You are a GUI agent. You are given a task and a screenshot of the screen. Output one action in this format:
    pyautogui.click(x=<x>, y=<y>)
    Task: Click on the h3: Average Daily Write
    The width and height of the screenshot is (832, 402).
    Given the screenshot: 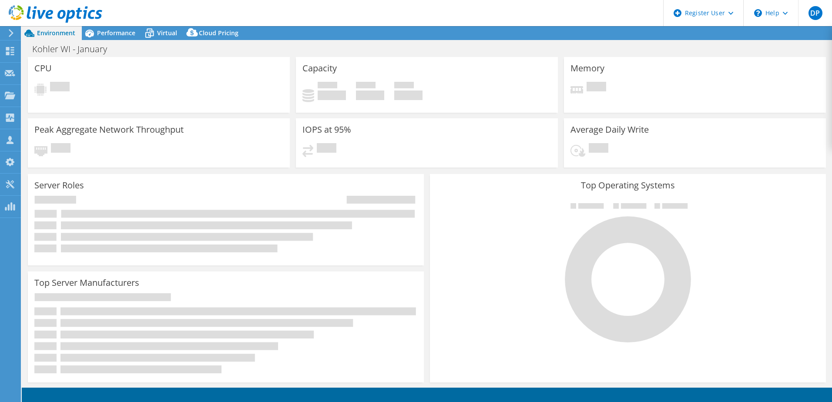 What is the action you would take?
    pyautogui.click(x=610, y=130)
    